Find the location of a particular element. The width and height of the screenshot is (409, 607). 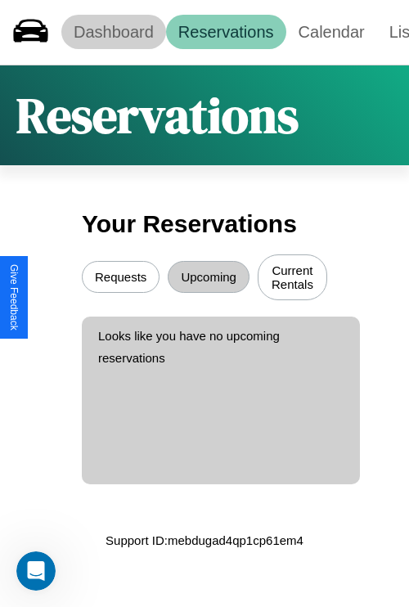

a: Reservations is located at coordinates (226, 32).